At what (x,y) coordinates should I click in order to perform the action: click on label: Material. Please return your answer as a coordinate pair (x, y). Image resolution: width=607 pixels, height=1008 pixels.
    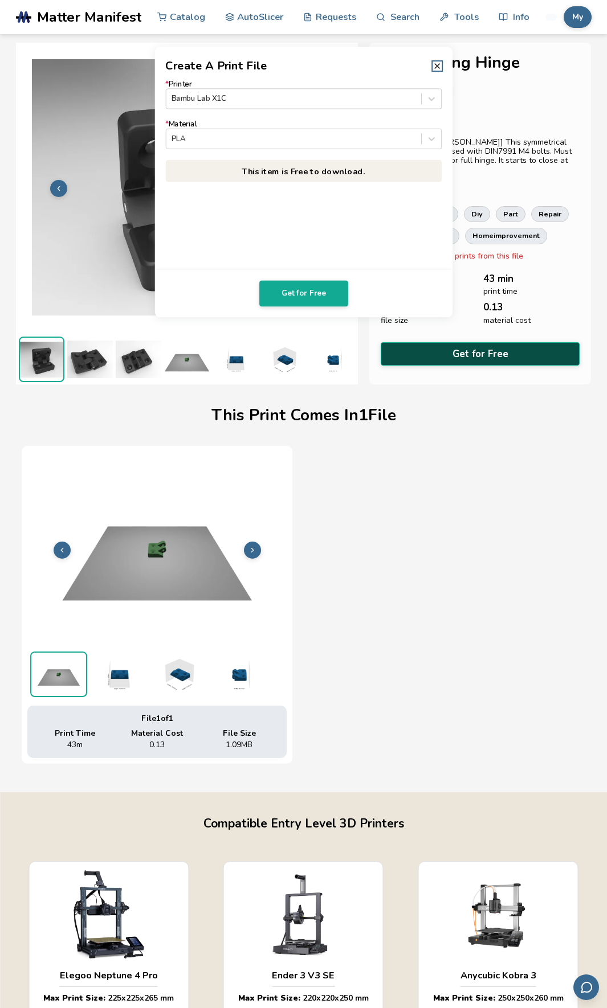
    Looking at the image, I should click on (303, 134).